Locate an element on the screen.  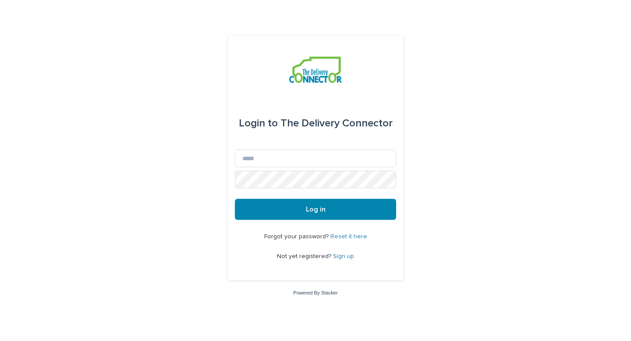
span: Log in is located at coordinates (316, 209).